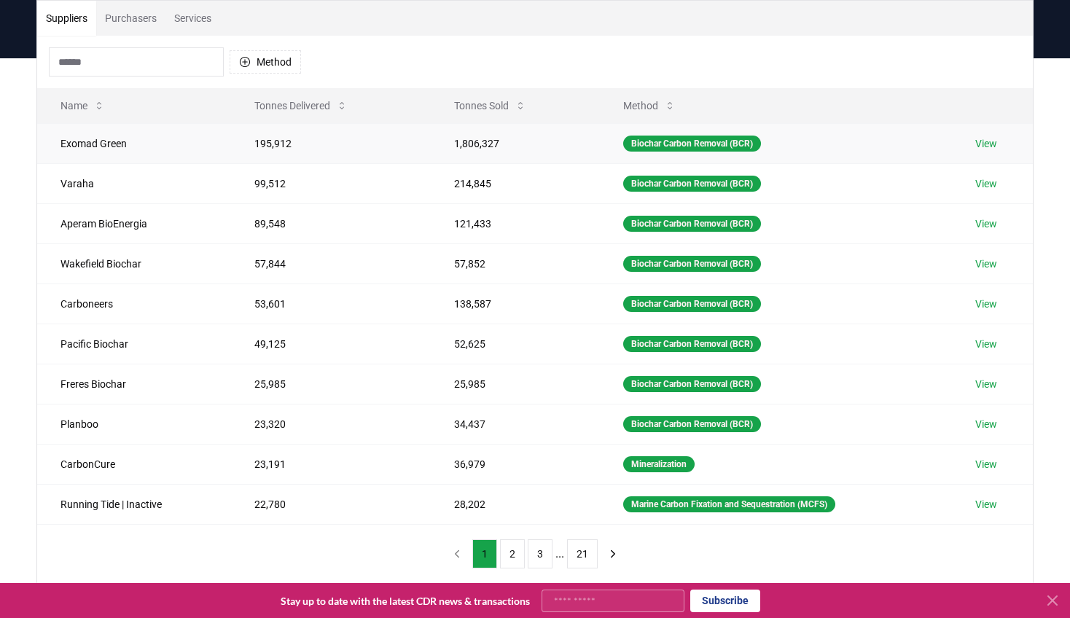 The height and width of the screenshot is (618, 1070). Describe the element at coordinates (516, 504) in the screenshot. I see `td: 28,202` at that location.